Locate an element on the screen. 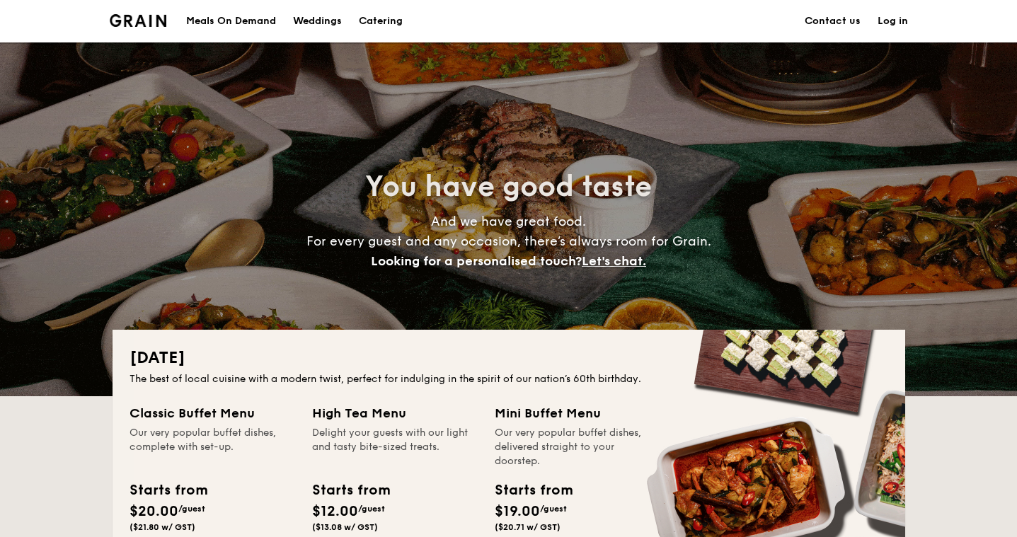 Image resolution: width=1017 pixels, height=537 pixels. span: ($20.71 w/ GST) is located at coordinates (527, 527).